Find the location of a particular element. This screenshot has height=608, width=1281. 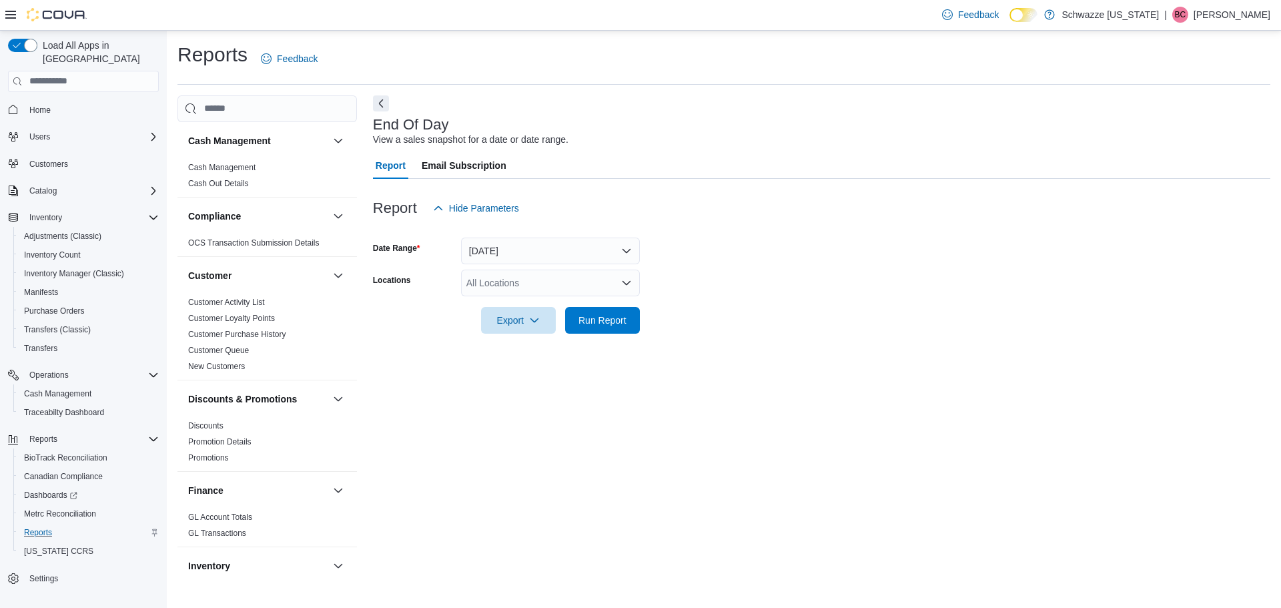

a: Customer Activity List is located at coordinates (226, 302).